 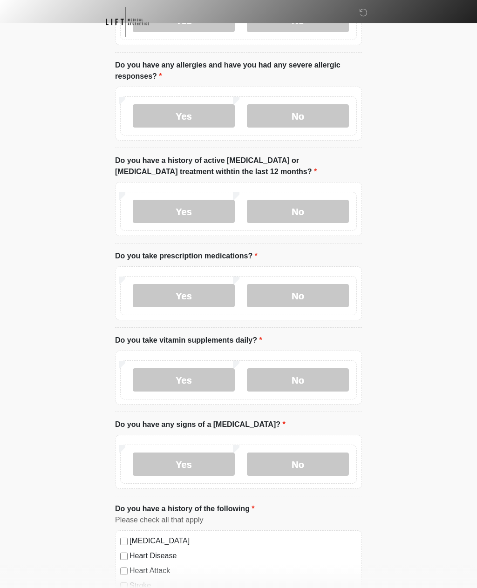 I want to click on label: Do you take prescription medications?, so click(x=186, y=256).